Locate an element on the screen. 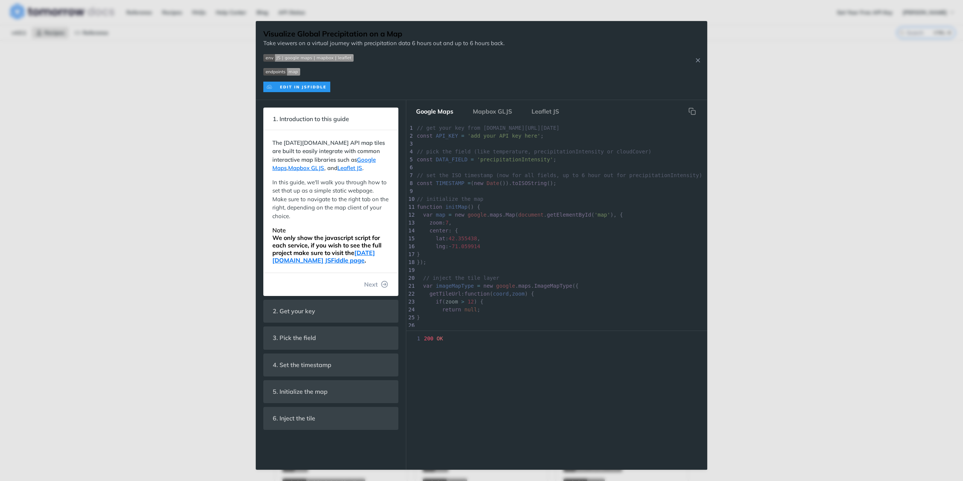 This screenshot has height=481, width=963. span: null is located at coordinates (471, 310).